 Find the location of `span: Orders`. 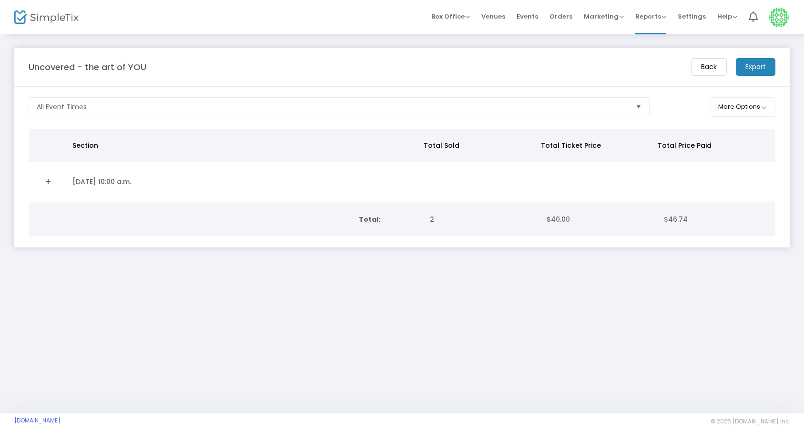

span: Orders is located at coordinates (561, 16).